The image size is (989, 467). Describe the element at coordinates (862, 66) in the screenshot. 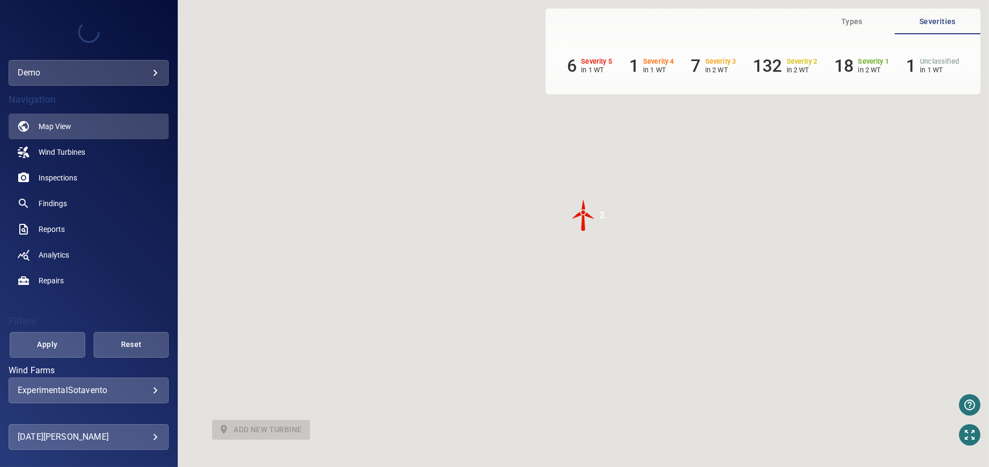

I see `li: Severity 1` at that location.